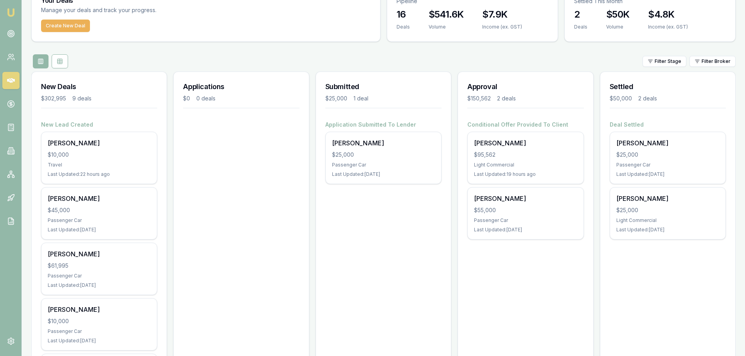 The height and width of the screenshot is (356, 745). What do you see at coordinates (65, 26) in the screenshot?
I see `button: Create New Deal` at bounding box center [65, 26].